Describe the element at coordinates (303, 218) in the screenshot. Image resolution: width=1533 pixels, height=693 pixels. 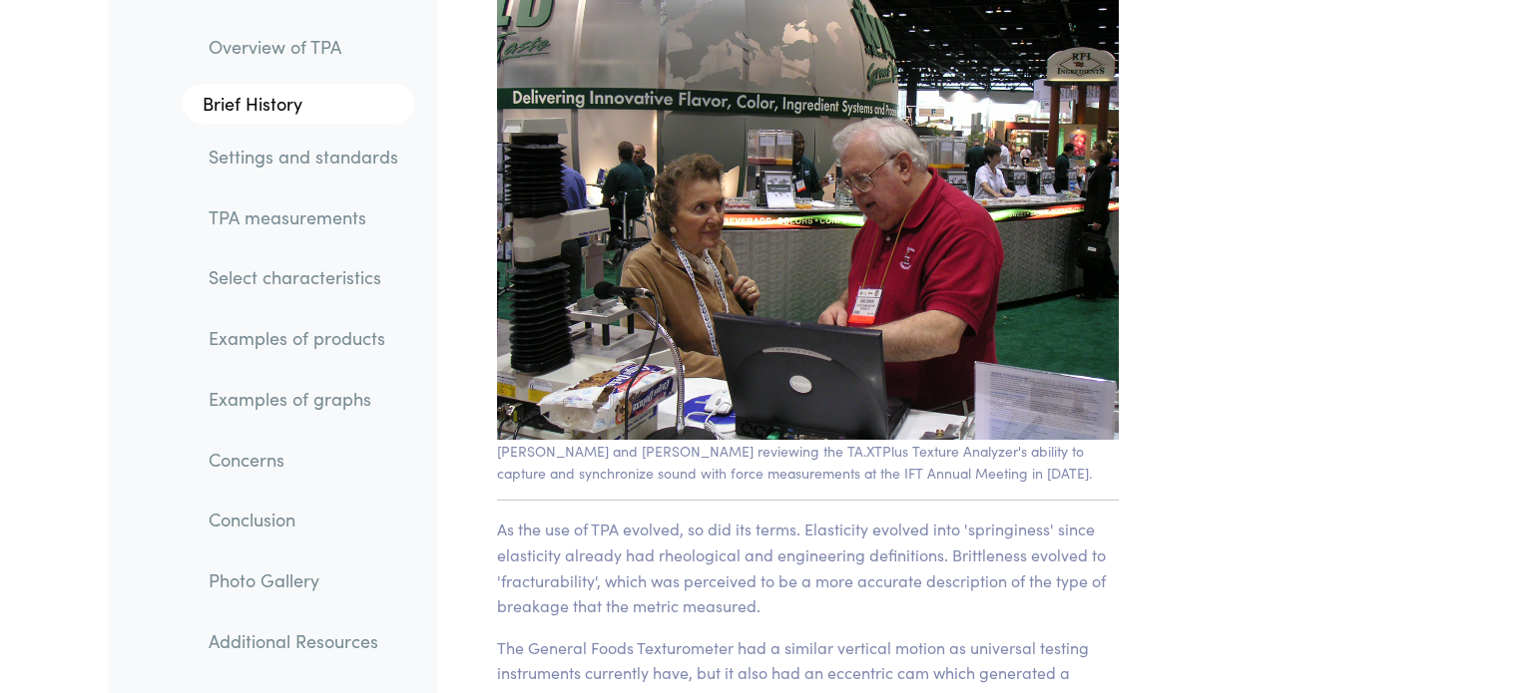
I see `a: TPA measurements` at that location.